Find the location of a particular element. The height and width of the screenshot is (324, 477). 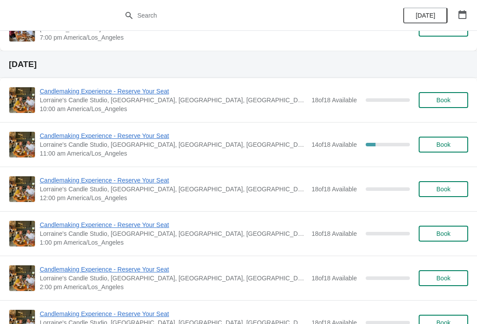

input: Search is located at coordinates (247, 15).